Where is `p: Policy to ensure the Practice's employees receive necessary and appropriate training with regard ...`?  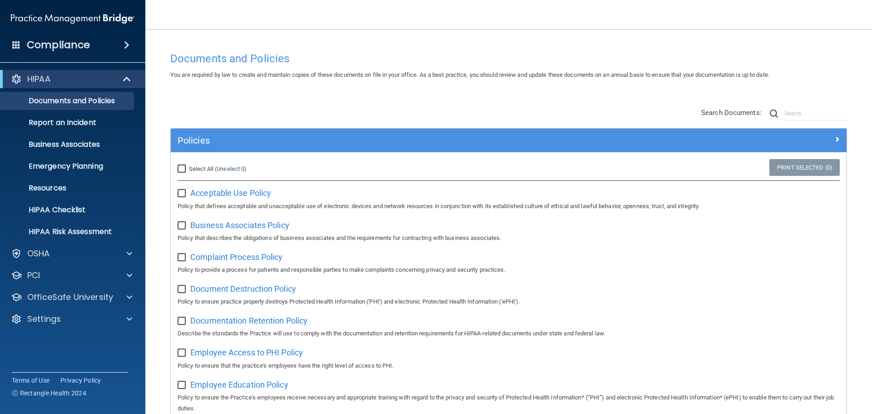
p: Policy to ensure the Practice's employees receive necessary and appropriate training with regard ... is located at coordinates (509, 403).